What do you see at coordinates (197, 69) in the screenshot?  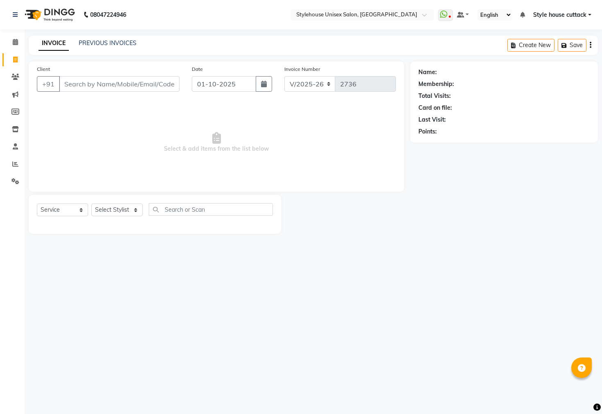 I see `label: Date` at bounding box center [197, 69].